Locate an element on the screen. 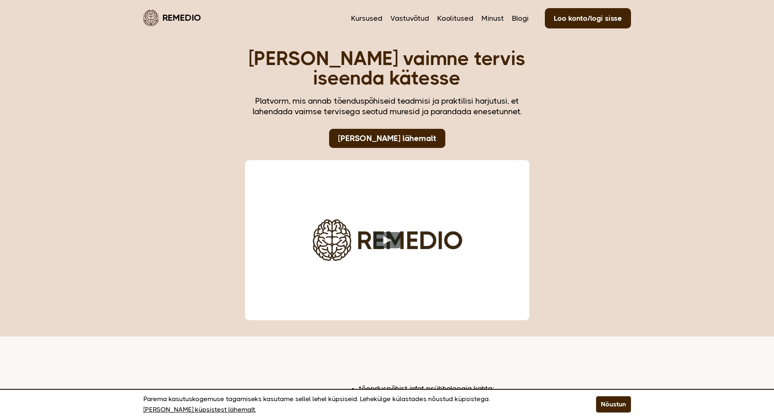  a: Koolitused is located at coordinates (455, 18).